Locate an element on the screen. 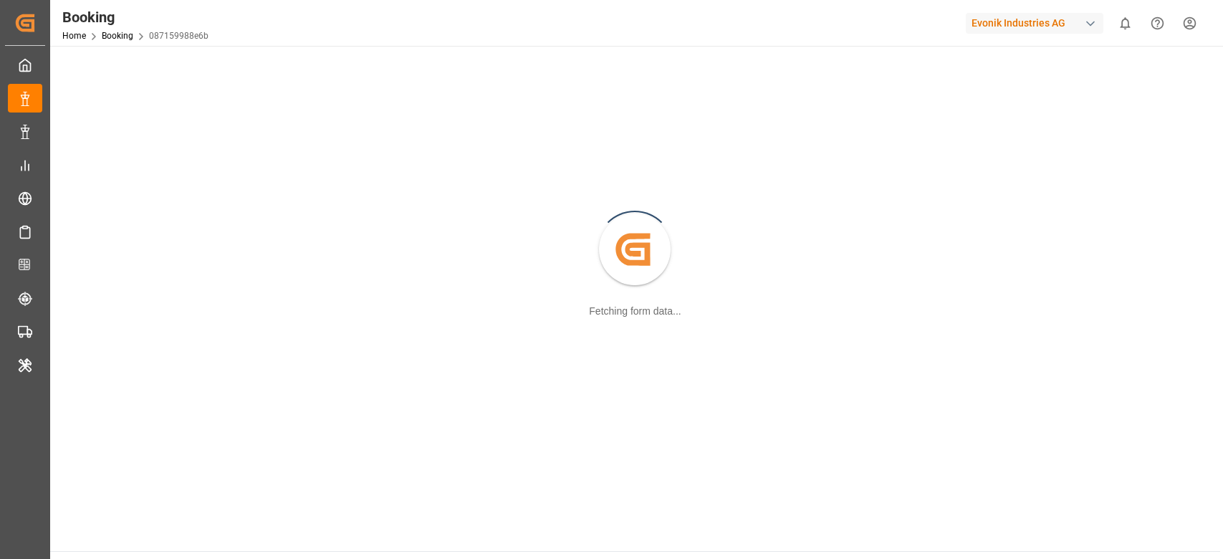  button: Help Center is located at coordinates (1157, 23).